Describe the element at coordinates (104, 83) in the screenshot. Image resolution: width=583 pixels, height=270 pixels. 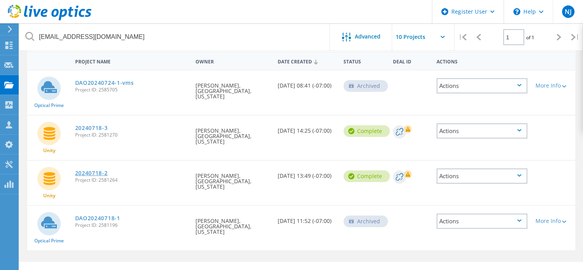
I see `a: DAO20240724-1-vms` at that location.